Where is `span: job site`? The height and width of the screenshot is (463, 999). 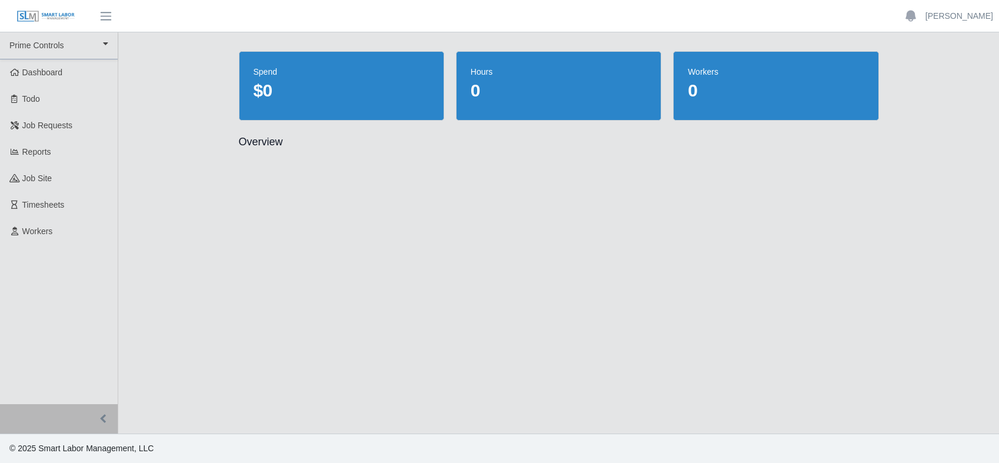
span: job site is located at coordinates (37, 178).